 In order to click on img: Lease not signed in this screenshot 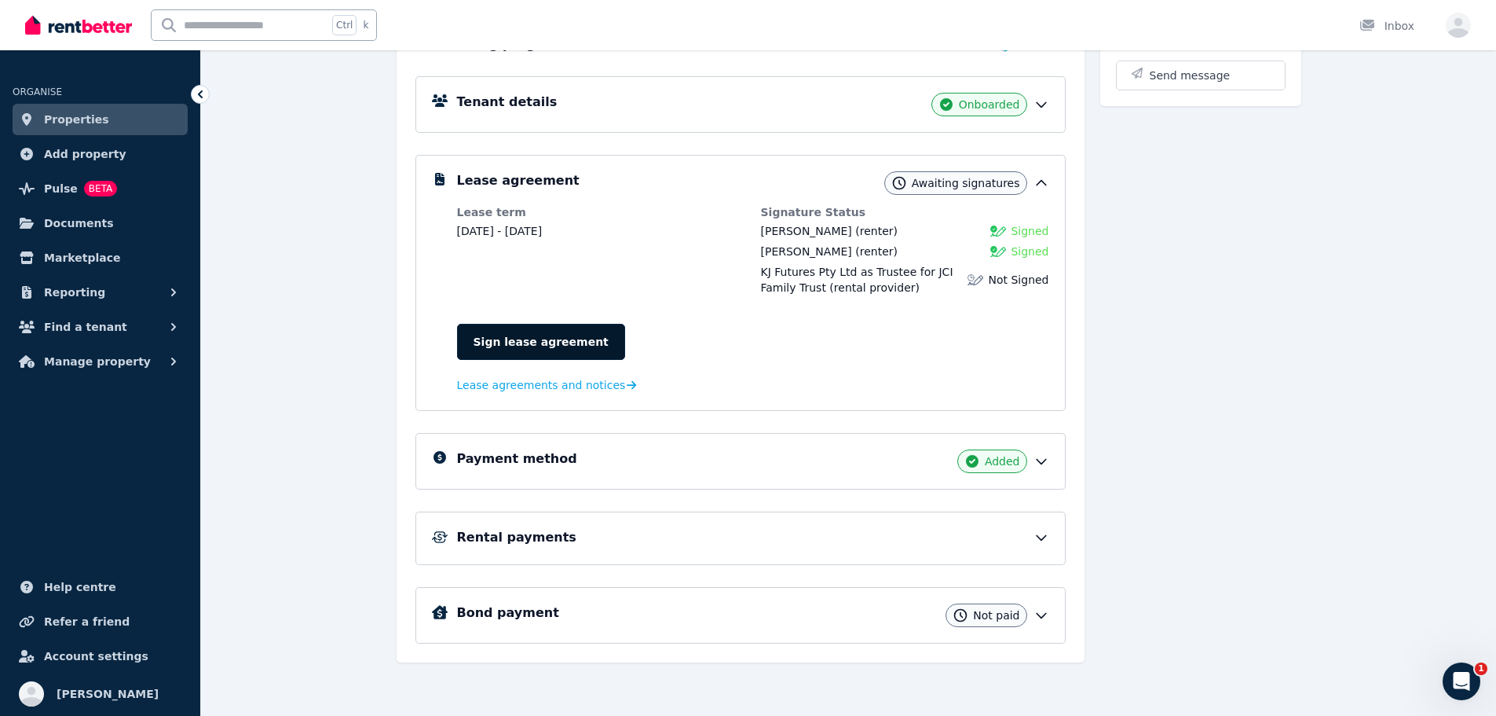, I will do `click(976, 280)`.